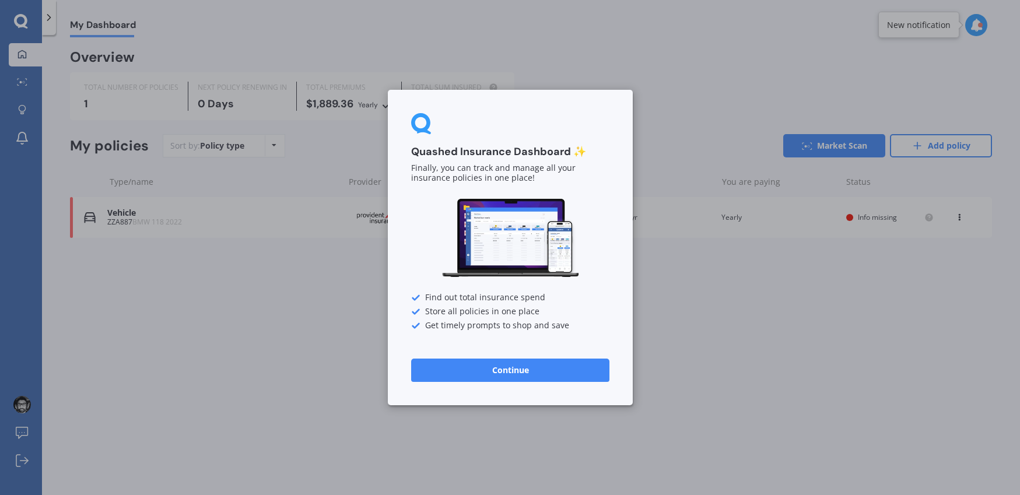  I want to click on h3: Quashed Insurance Dashboard ✨, so click(510, 152).